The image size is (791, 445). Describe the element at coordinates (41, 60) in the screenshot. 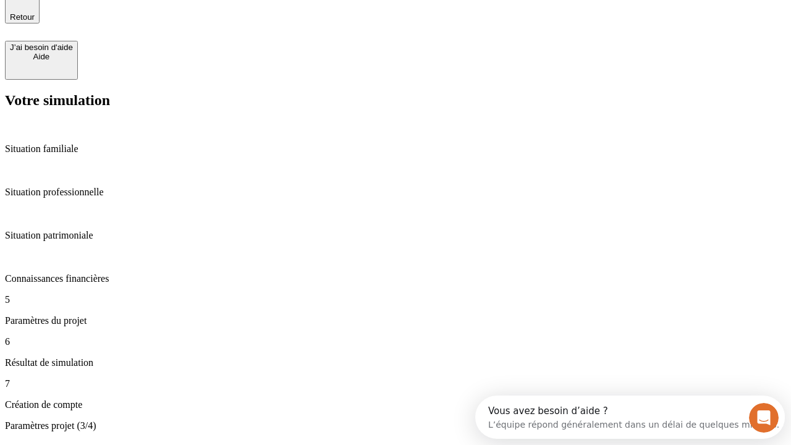

I see `button: J’ai besoin d'aideAide` at that location.